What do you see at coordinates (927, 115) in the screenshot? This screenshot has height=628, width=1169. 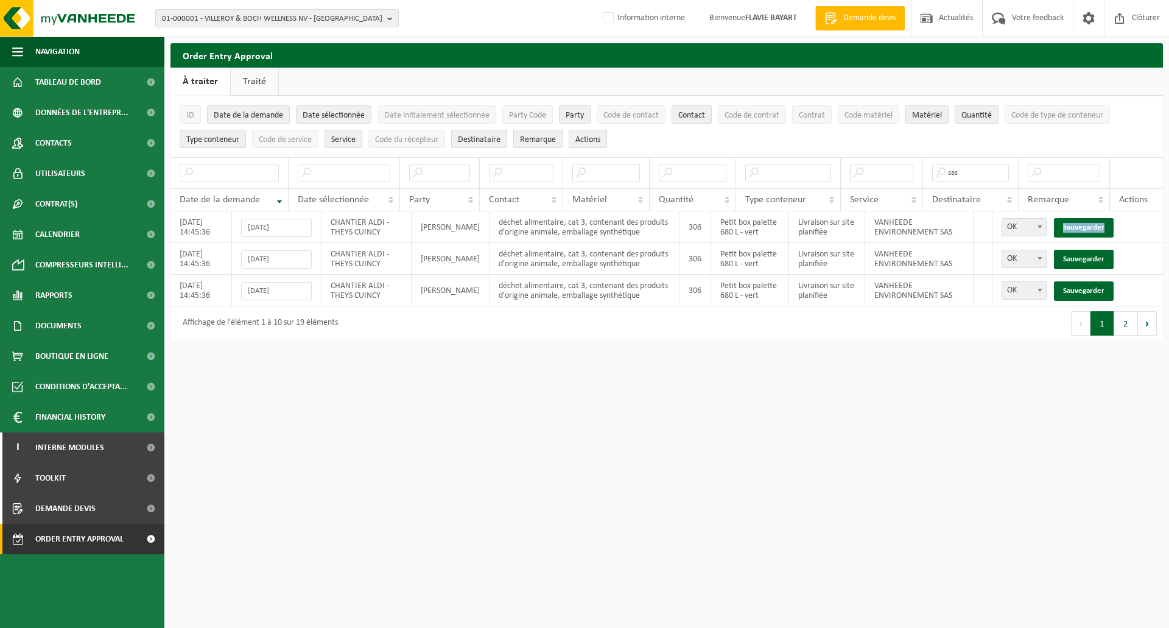 I see `span: Matériel` at bounding box center [927, 115].